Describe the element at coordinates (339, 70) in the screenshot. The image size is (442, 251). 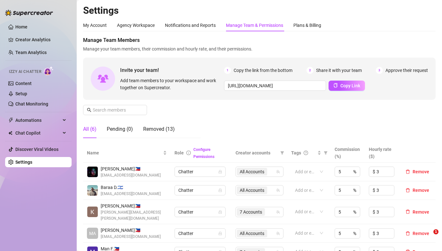
I see `span: Share it with your team` at that location.